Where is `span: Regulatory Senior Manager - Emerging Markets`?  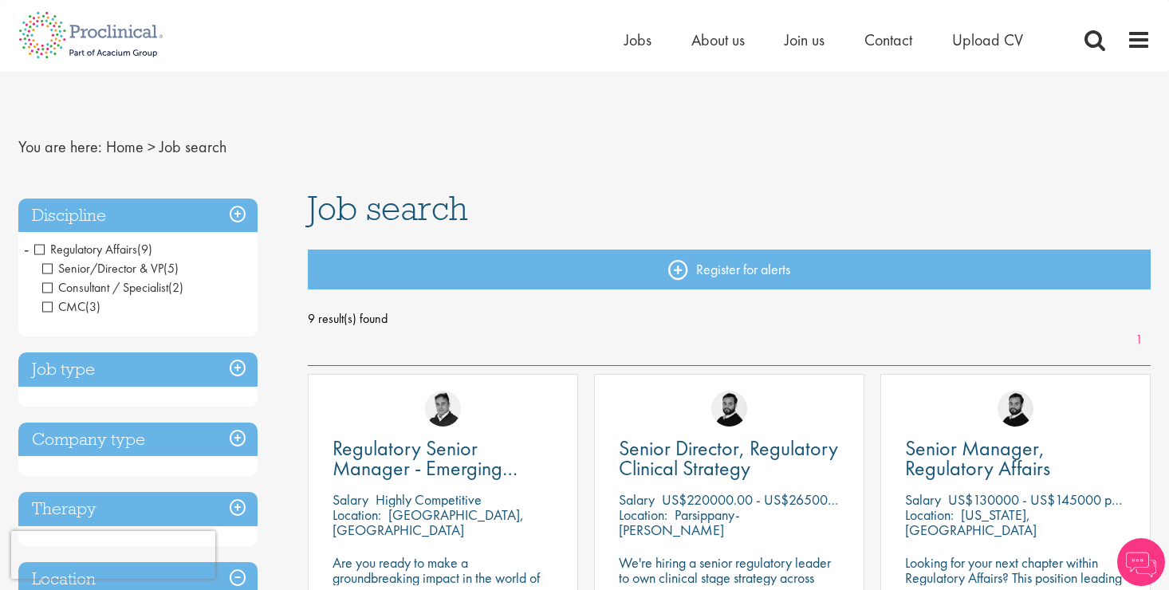
span: Regulatory Senior Manager - Emerging Markets is located at coordinates (425, 468).